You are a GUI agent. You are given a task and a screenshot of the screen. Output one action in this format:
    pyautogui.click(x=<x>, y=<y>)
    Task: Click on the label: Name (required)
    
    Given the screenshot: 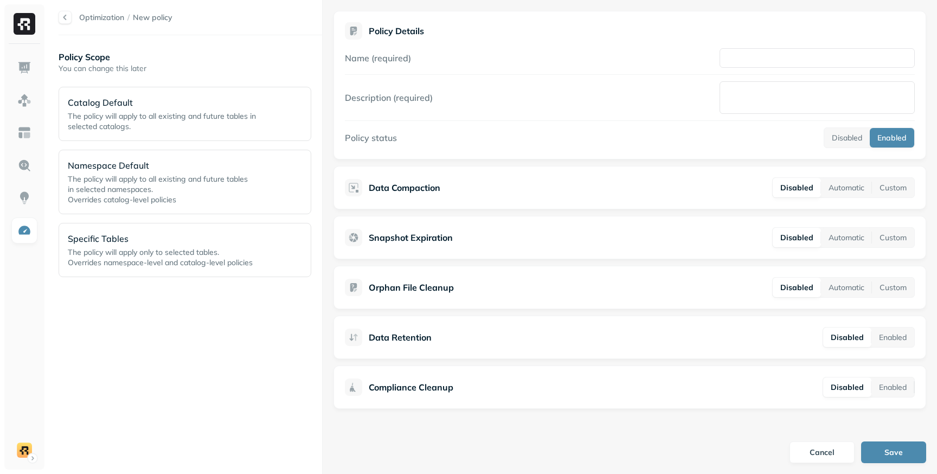 What is the action you would take?
    pyautogui.click(x=378, y=58)
    